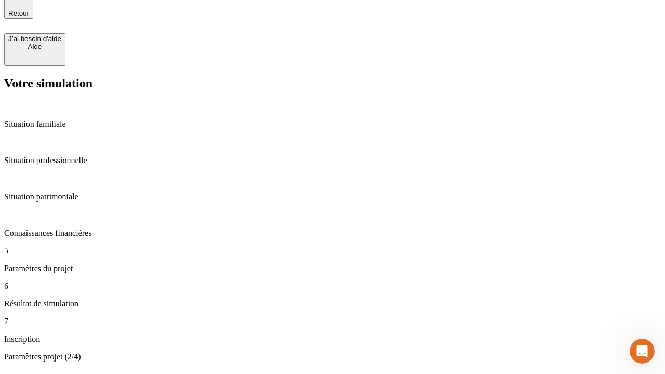 The image size is (665, 374). I want to click on p: 7, so click(333, 322).